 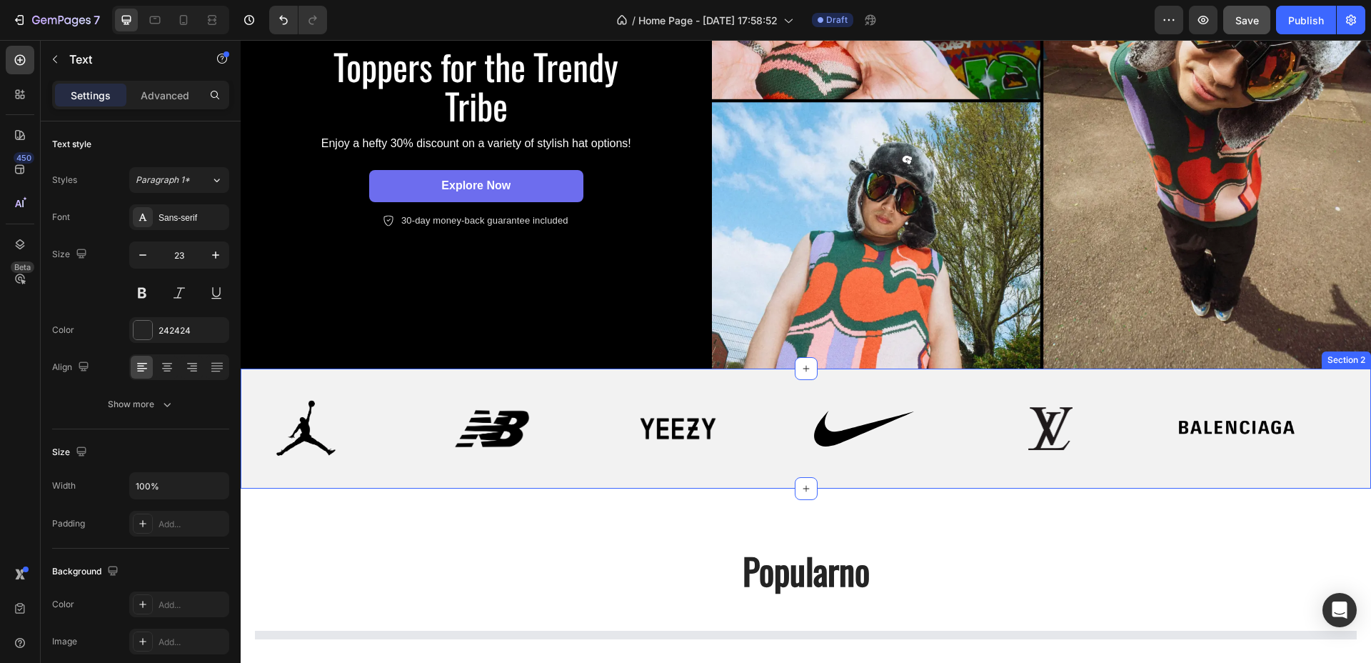 I want to click on p: Explore Now, so click(x=235, y=146).